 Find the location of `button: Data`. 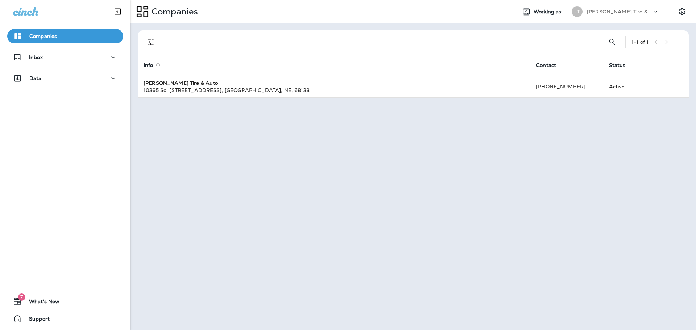

button: Data is located at coordinates (65, 78).